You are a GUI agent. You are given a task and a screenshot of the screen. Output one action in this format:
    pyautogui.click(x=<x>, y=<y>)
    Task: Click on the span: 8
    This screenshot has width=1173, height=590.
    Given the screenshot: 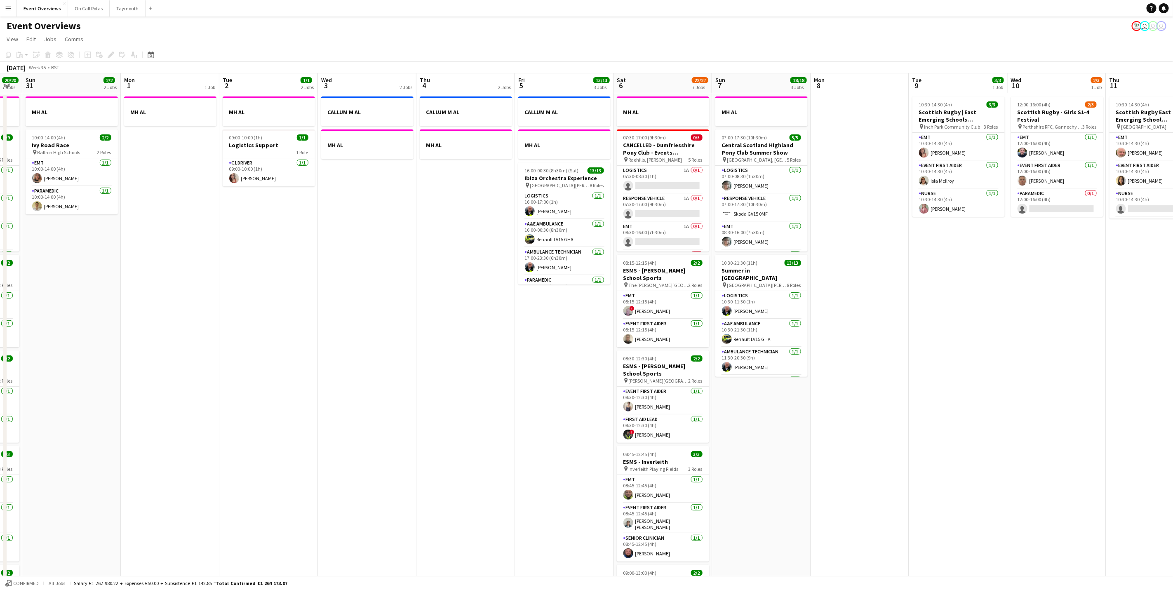 What is the action you would take?
    pyautogui.click(x=818, y=85)
    